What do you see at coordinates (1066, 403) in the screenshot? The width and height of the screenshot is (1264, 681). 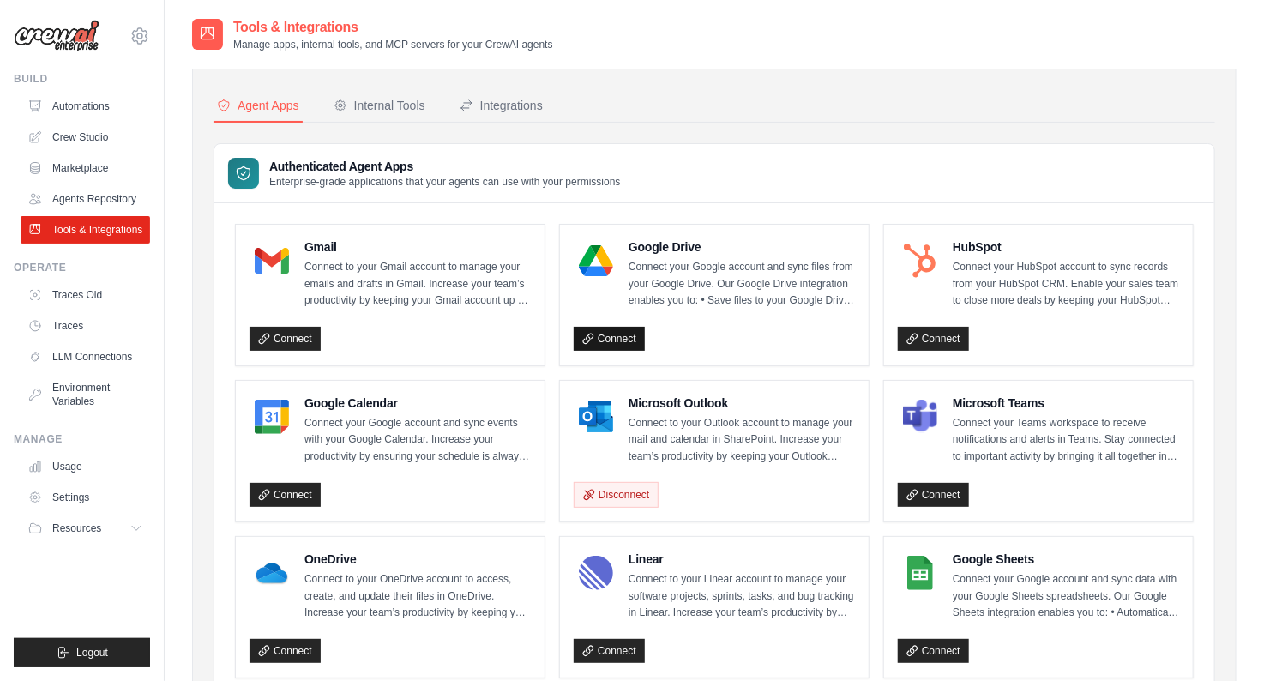 I see `h4: Microsoft Teams` at bounding box center [1066, 403].